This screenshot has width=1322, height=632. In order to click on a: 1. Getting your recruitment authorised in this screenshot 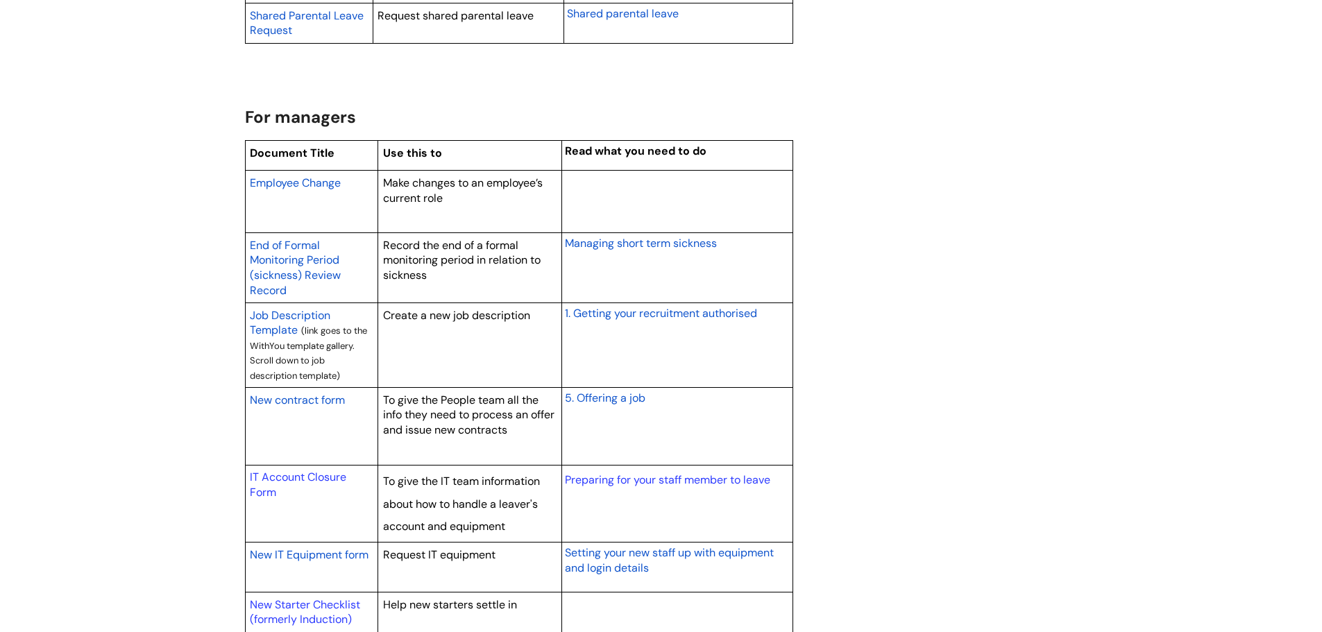, I will do `click(661, 313)`.